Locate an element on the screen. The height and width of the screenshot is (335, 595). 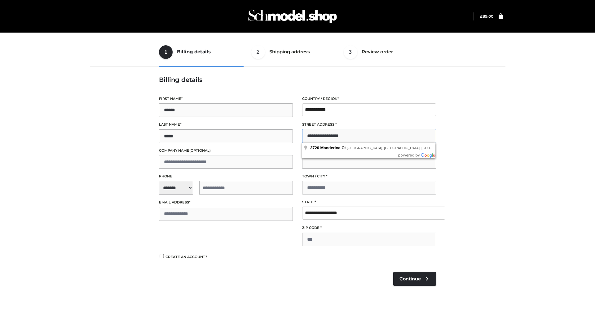
label: Street address is located at coordinates (369, 124).